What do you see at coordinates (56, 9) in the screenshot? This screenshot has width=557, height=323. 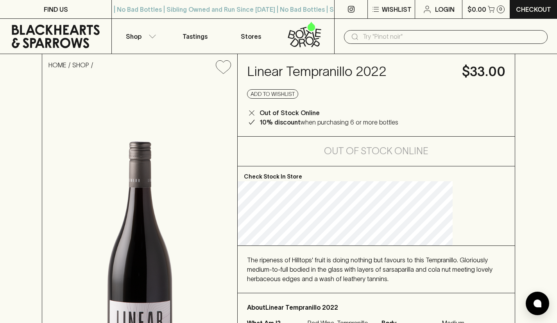 I see `p: FIND US` at bounding box center [56, 9].